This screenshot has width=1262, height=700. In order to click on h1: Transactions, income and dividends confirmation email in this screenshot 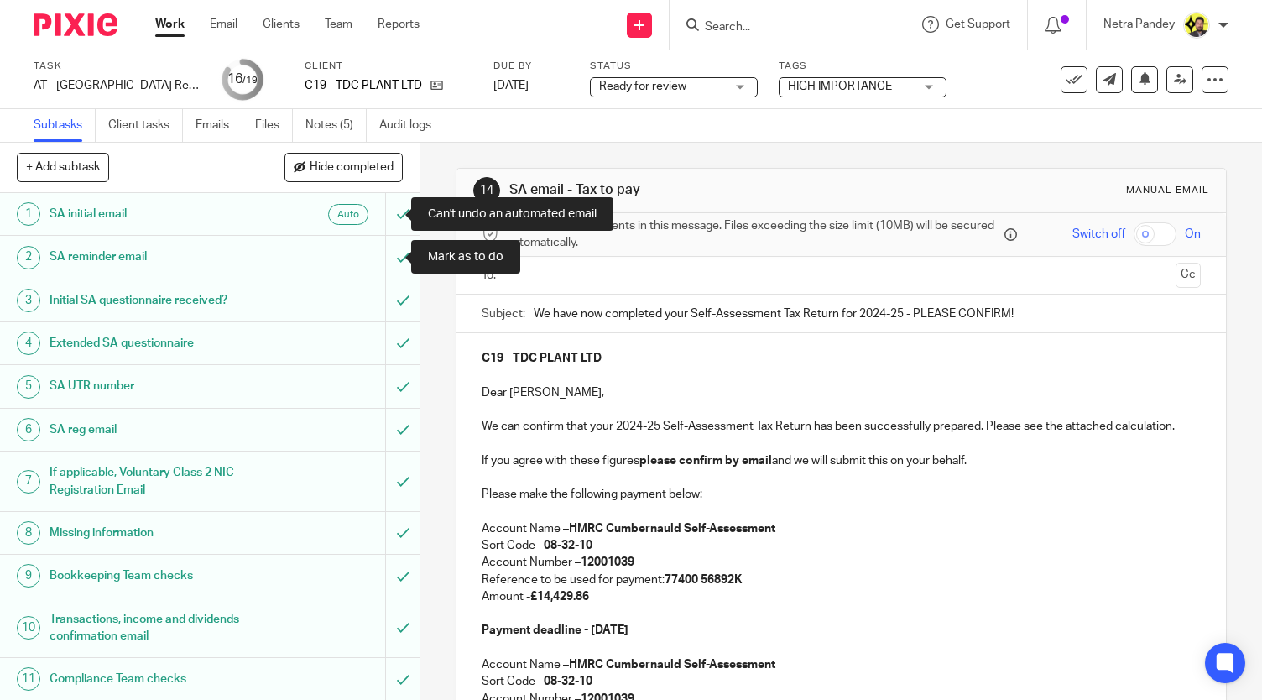, I will do `click(156, 628)`.